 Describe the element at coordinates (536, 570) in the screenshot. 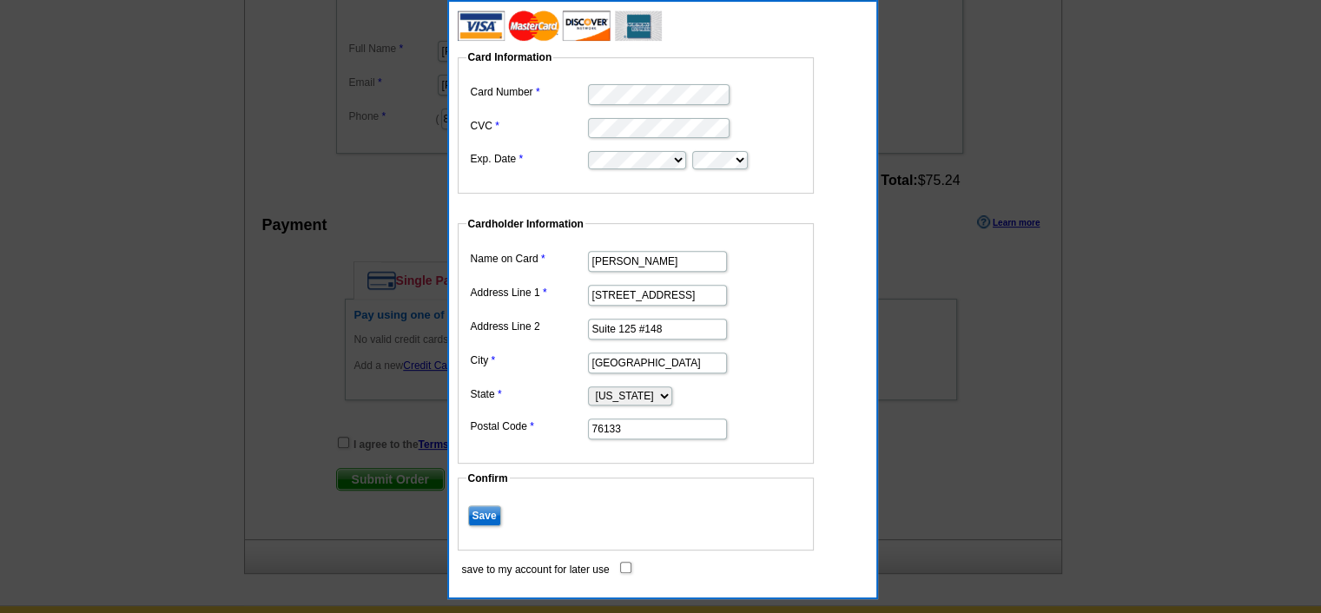

I see `label: save to my account for later use` at that location.